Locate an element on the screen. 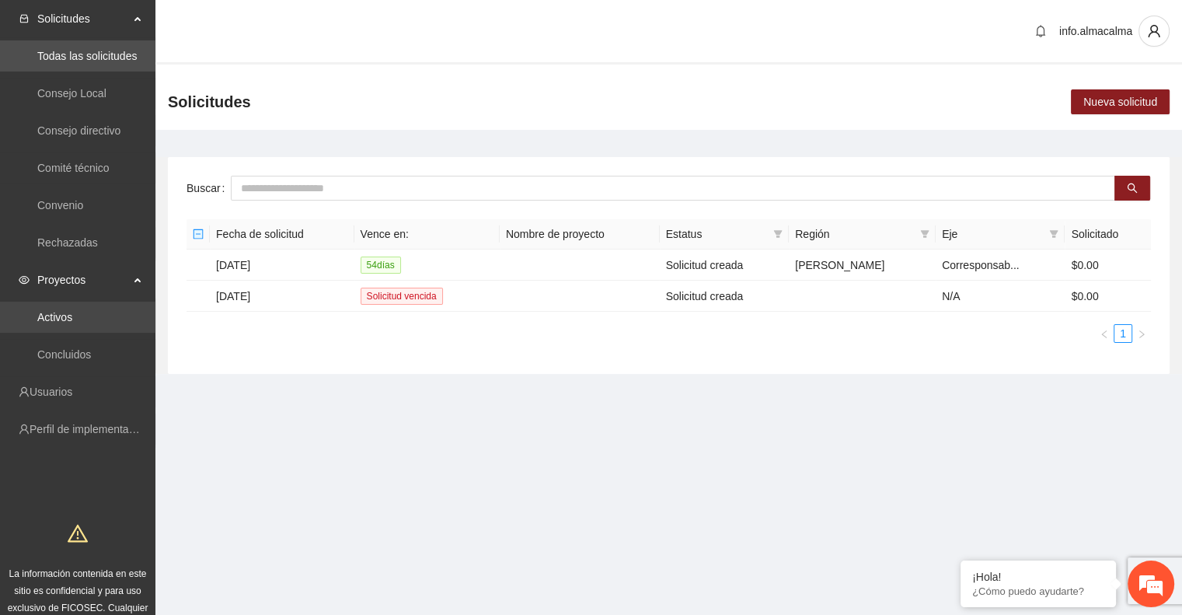 The height and width of the screenshot is (615, 1182). button: right is located at coordinates (1142, 333).